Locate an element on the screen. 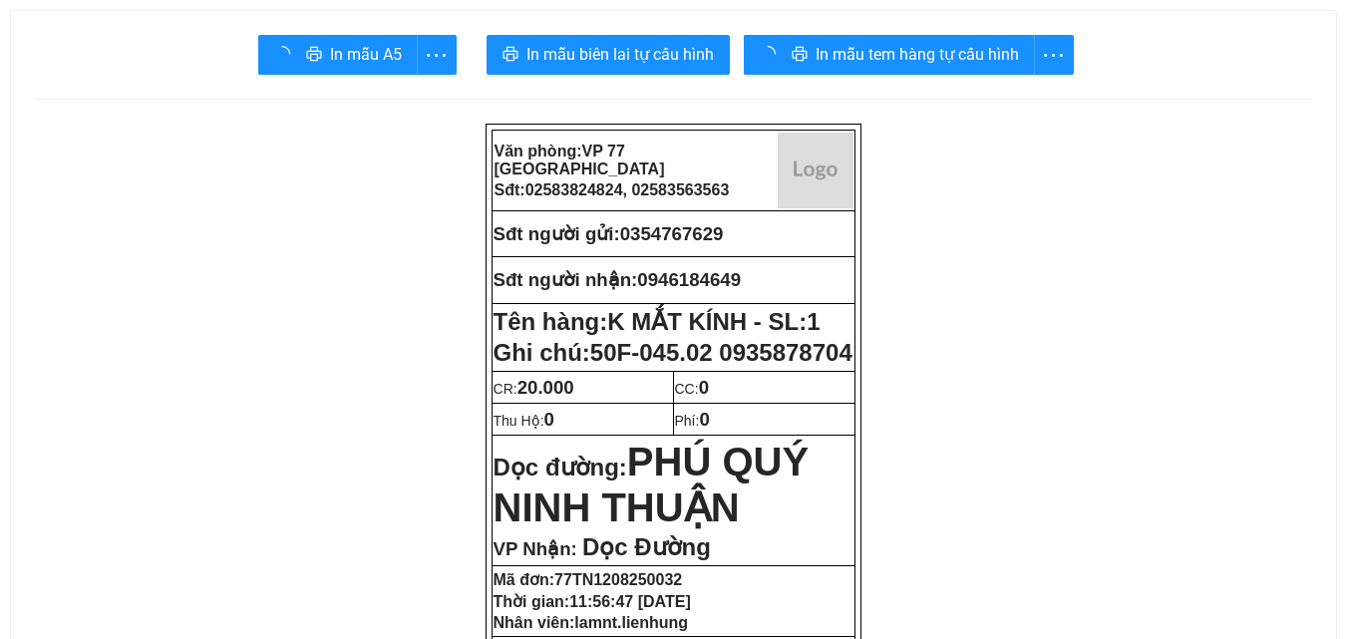 The width and height of the screenshot is (1347, 639). span: K MẮT KÍNH - SL: is located at coordinates (713, 321).